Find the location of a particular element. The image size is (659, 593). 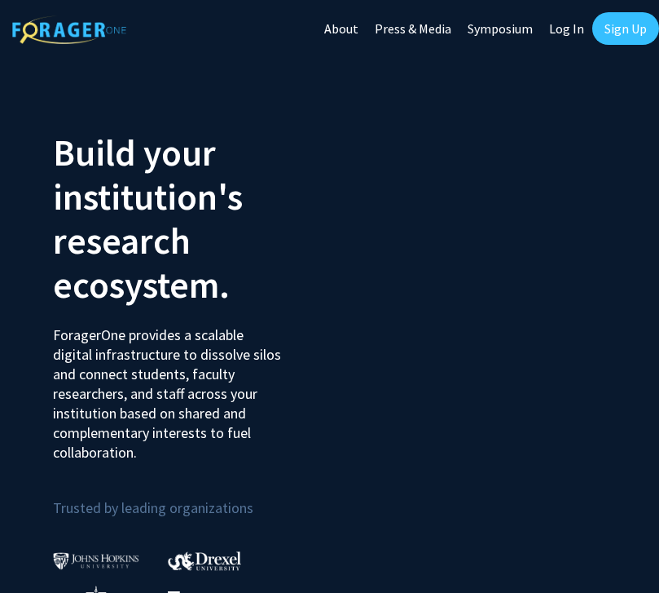

img: Johns Hopkins University is located at coordinates (96, 560).